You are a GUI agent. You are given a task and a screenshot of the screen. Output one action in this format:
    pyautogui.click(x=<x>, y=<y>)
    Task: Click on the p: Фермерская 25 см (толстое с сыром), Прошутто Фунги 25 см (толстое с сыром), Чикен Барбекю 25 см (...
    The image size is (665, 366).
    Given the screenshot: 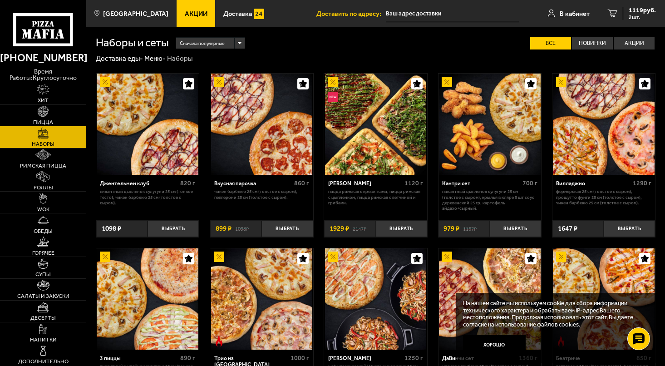 What is the action you would take?
    pyautogui.click(x=604, y=197)
    